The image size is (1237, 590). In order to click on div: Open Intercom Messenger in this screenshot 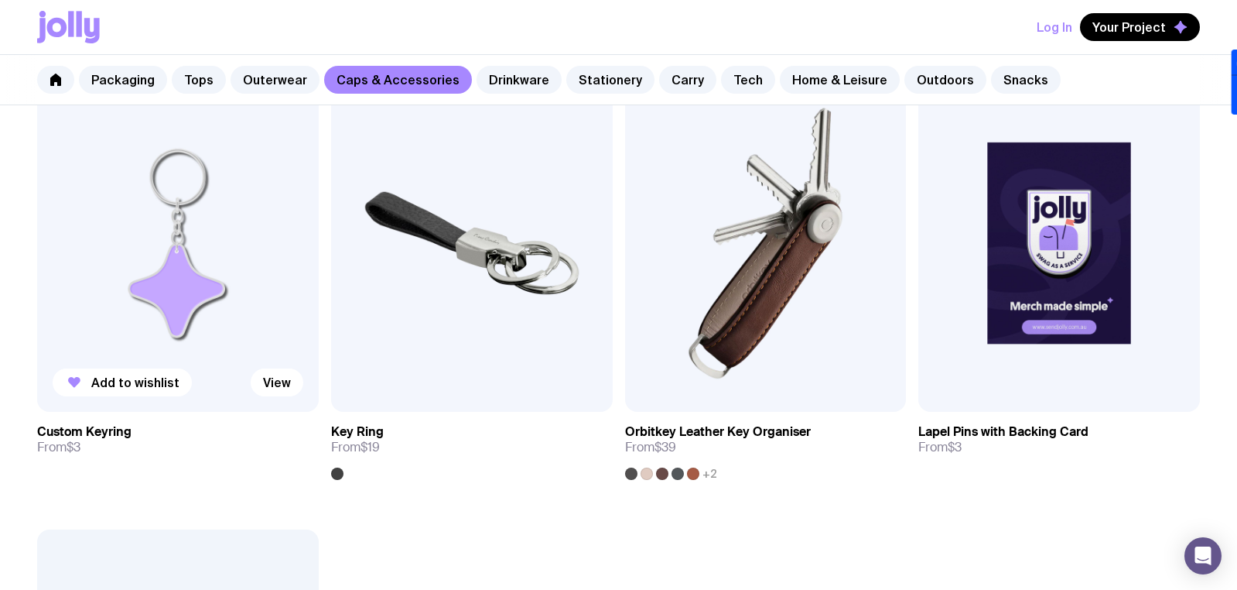, I will do `click(1203, 556)`.